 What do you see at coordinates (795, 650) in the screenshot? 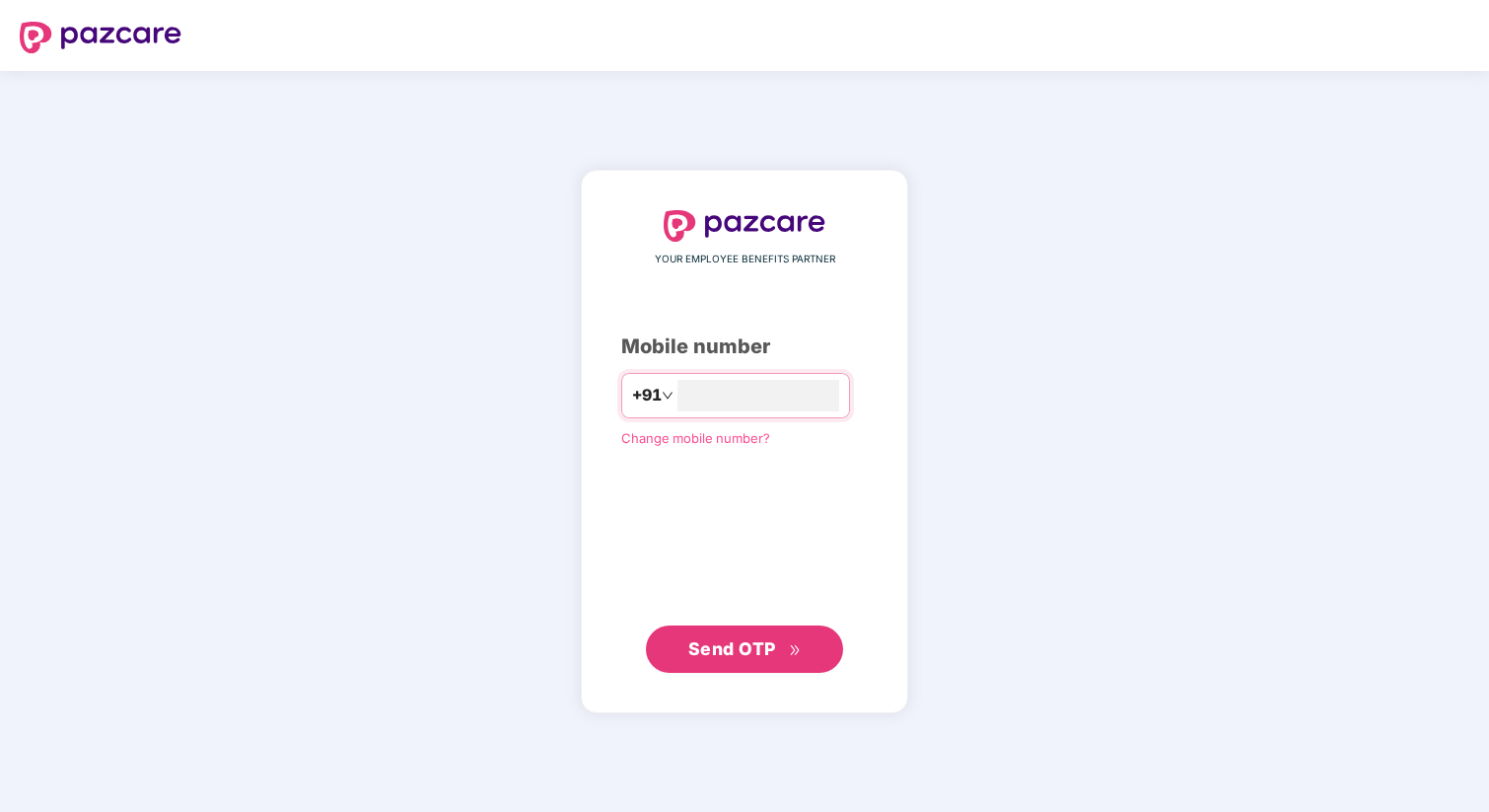
I see `span: double-right` at bounding box center [795, 650].